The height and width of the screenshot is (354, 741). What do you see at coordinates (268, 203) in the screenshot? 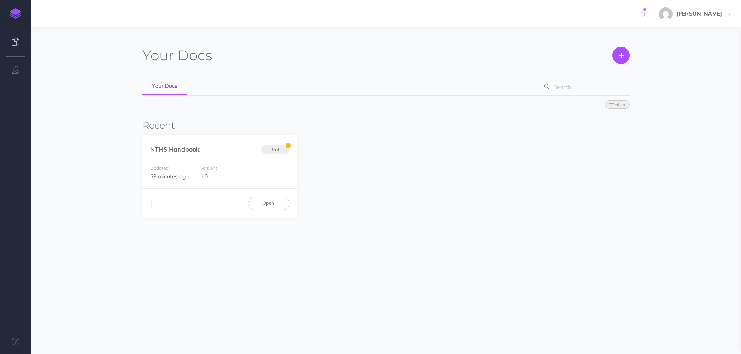
I see `a: Open` at bounding box center [268, 203].